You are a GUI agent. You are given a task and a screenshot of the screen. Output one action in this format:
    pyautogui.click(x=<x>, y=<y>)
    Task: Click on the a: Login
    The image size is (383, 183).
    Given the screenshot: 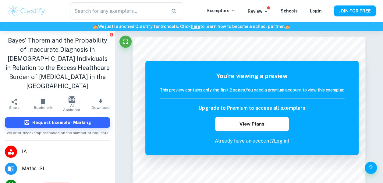 What is the action you would take?
    pyautogui.click(x=316, y=11)
    